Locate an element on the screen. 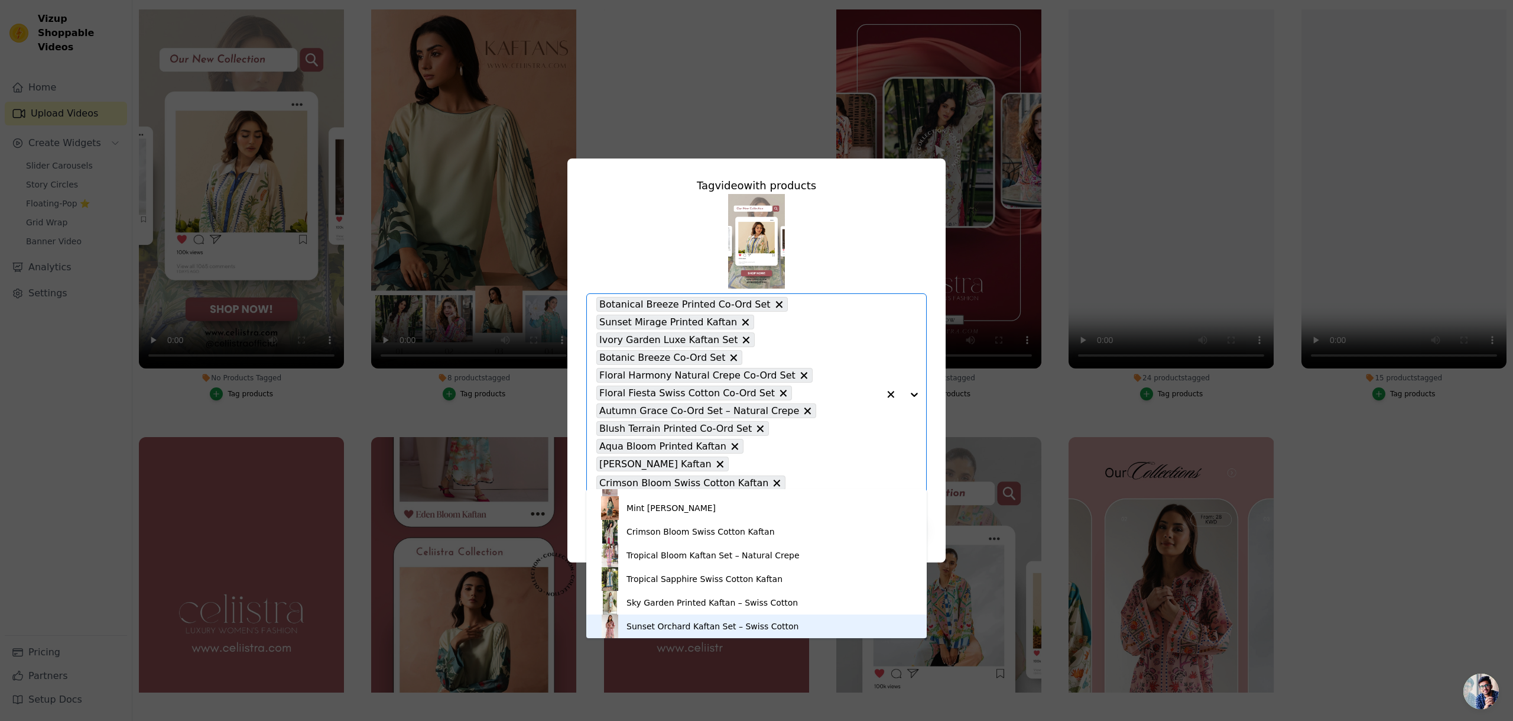 Image resolution: width=1513 pixels, height=721 pixels. span: Blush Terrain Printed Co-Ord Set is located at coordinates (676, 428).